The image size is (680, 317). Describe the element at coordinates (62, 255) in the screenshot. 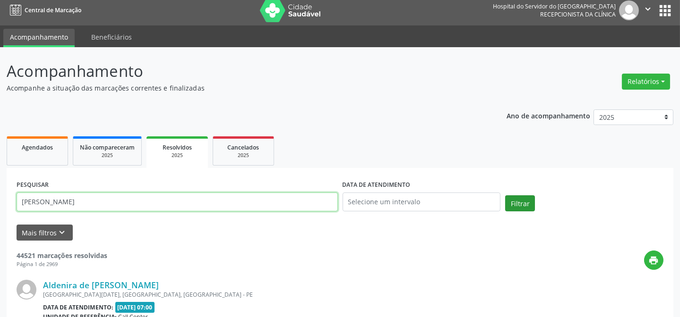

I see `strong: 44521 marcações resolvidas` at that location.